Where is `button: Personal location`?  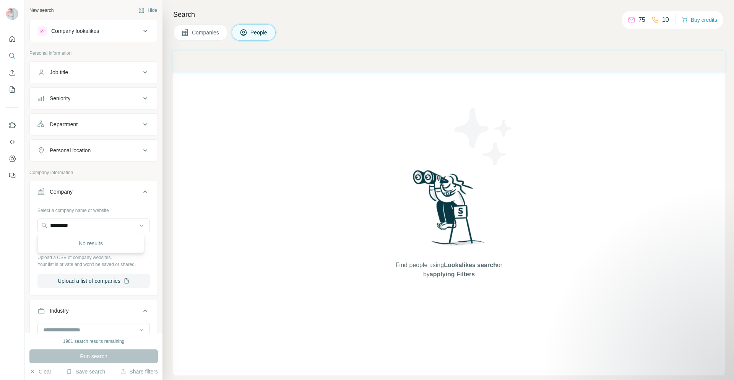 button: Personal location is located at coordinates (94, 150).